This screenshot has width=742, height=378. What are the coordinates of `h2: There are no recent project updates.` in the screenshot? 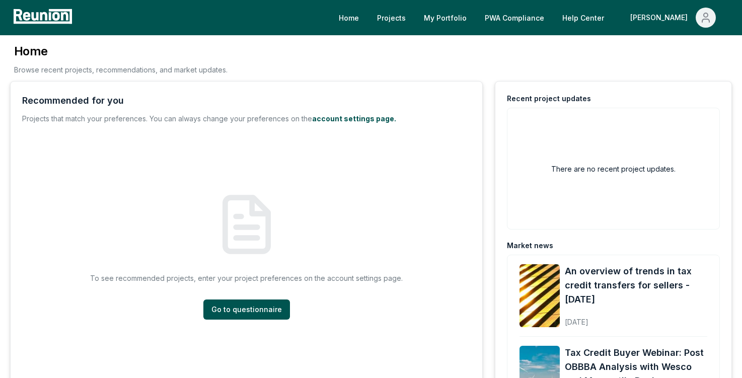 It's located at (613, 169).